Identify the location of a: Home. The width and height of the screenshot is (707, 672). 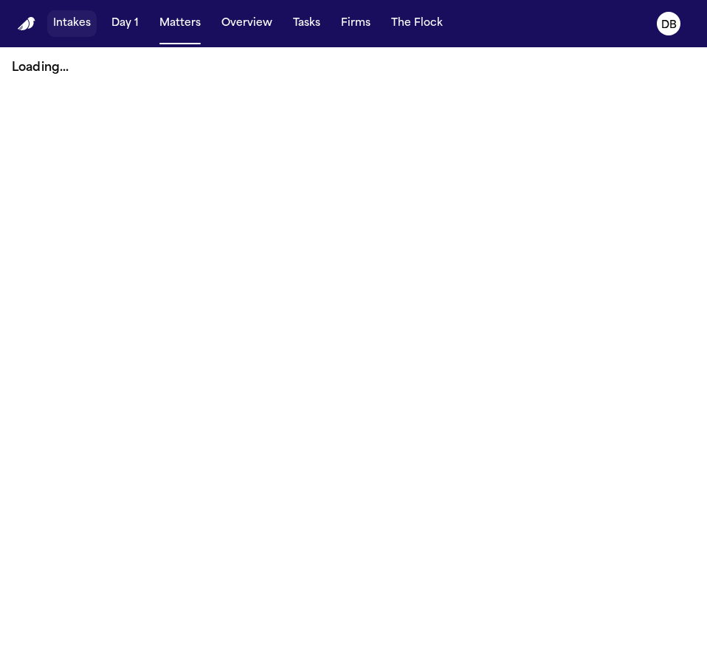
(27, 24).